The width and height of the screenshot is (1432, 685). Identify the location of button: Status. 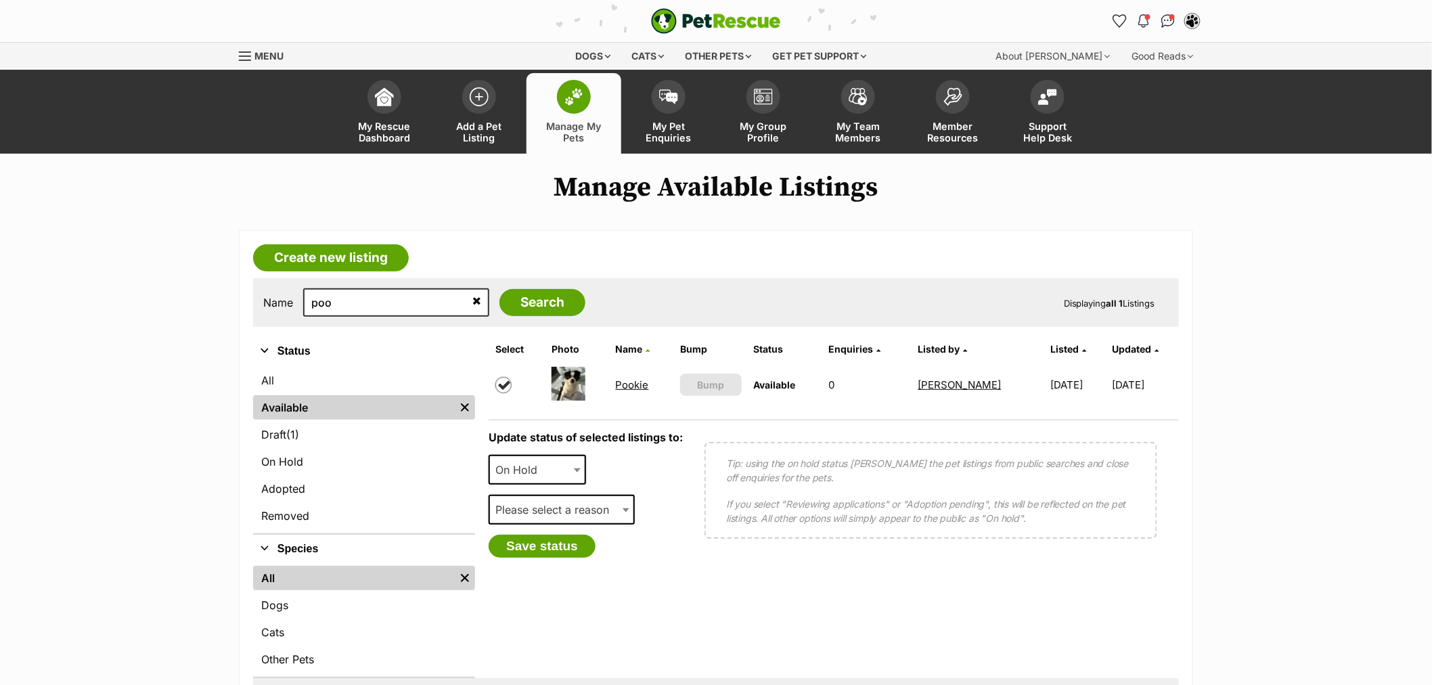
(364, 351).